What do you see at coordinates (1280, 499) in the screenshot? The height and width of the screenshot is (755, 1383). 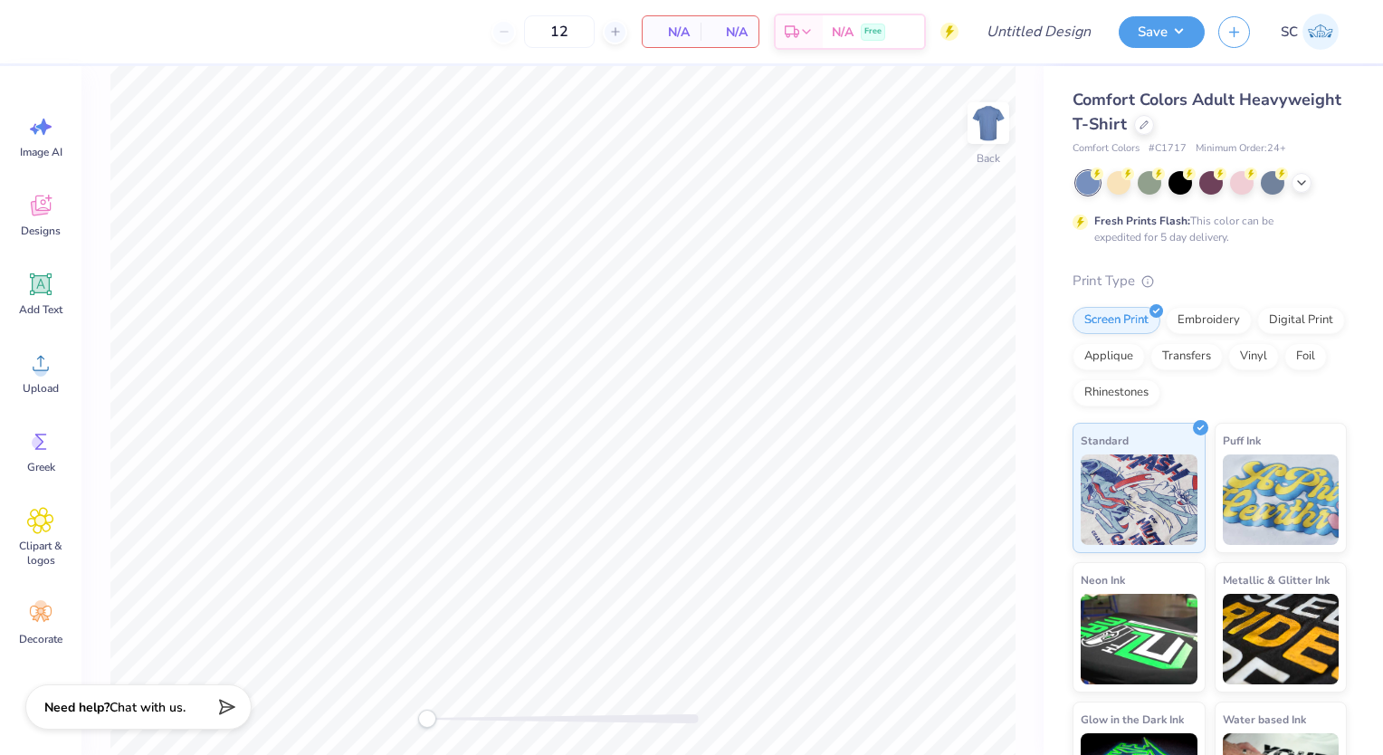 I see `img: Puff Ink` at bounding box center [1280, 499].